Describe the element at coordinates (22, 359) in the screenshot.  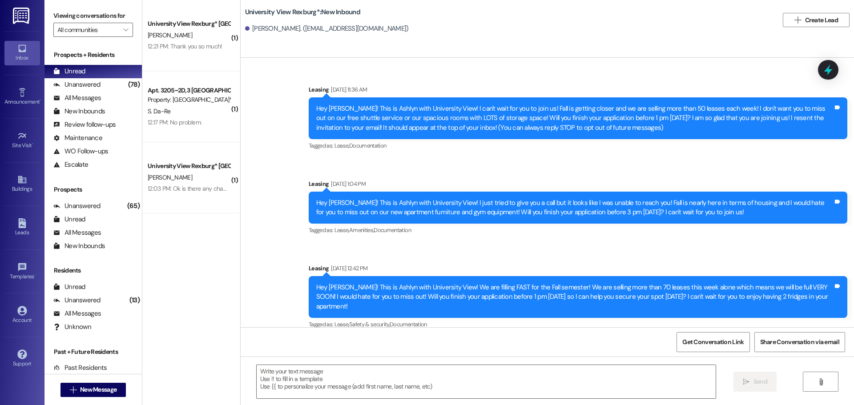
I see `a: Support` at that location.